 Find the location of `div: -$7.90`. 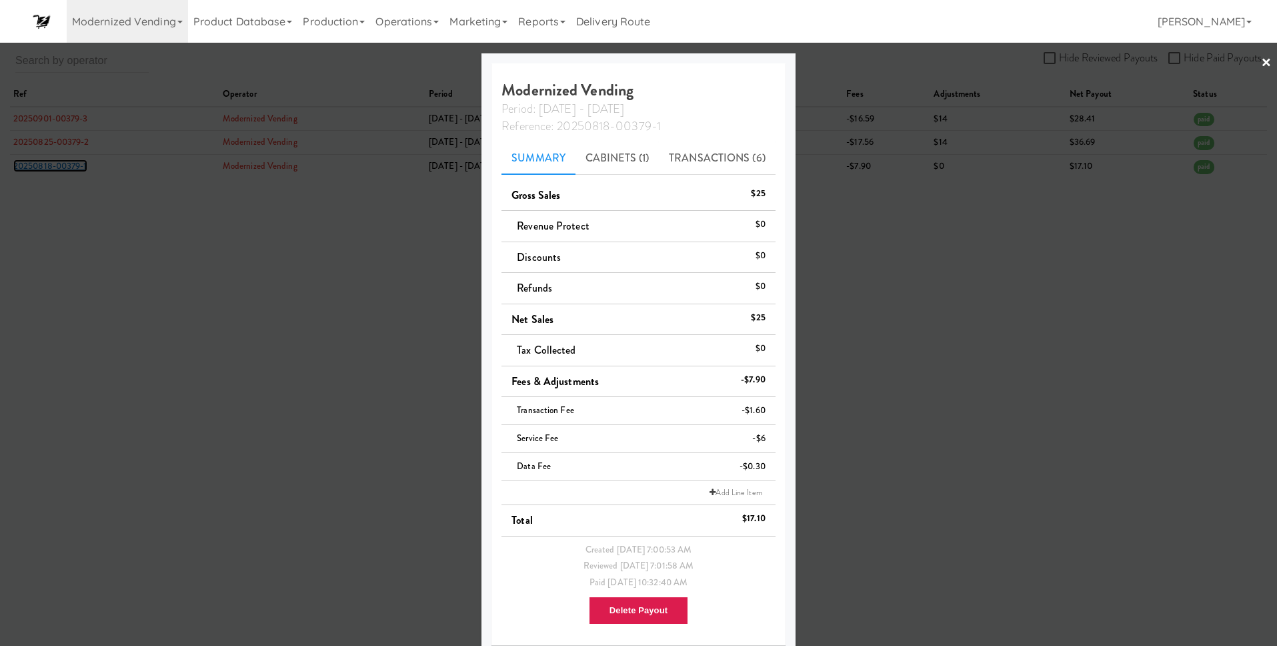

div: -$7.90 is located at coordinates (753, 380).